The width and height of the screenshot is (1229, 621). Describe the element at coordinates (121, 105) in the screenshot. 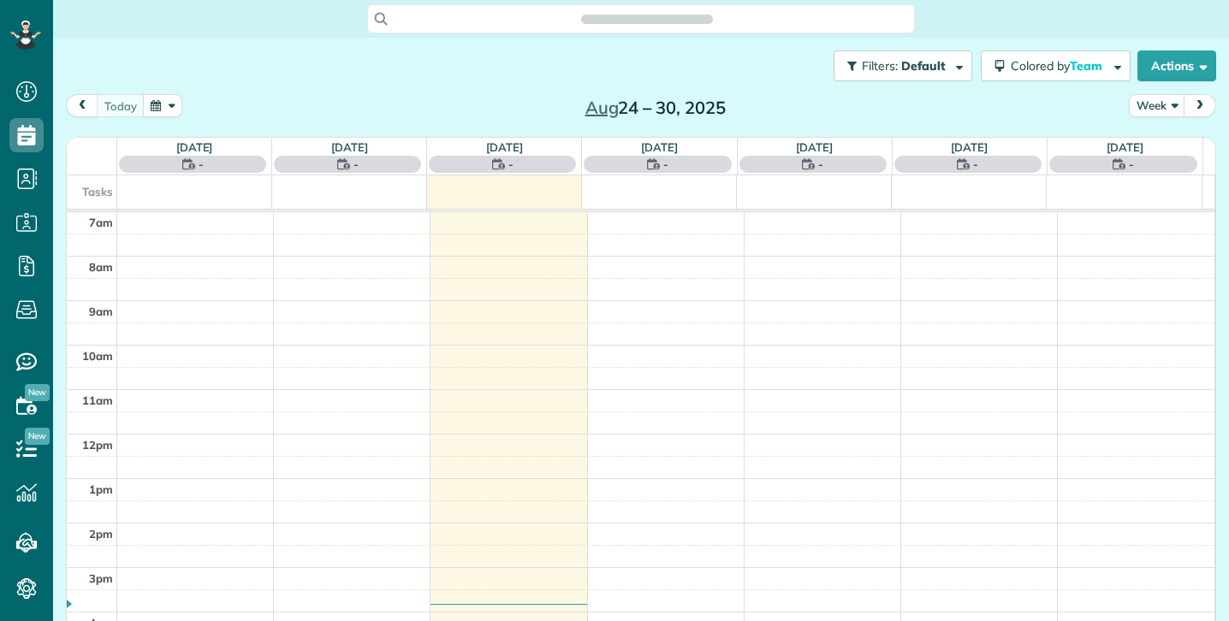

I see `button: today` at that location.